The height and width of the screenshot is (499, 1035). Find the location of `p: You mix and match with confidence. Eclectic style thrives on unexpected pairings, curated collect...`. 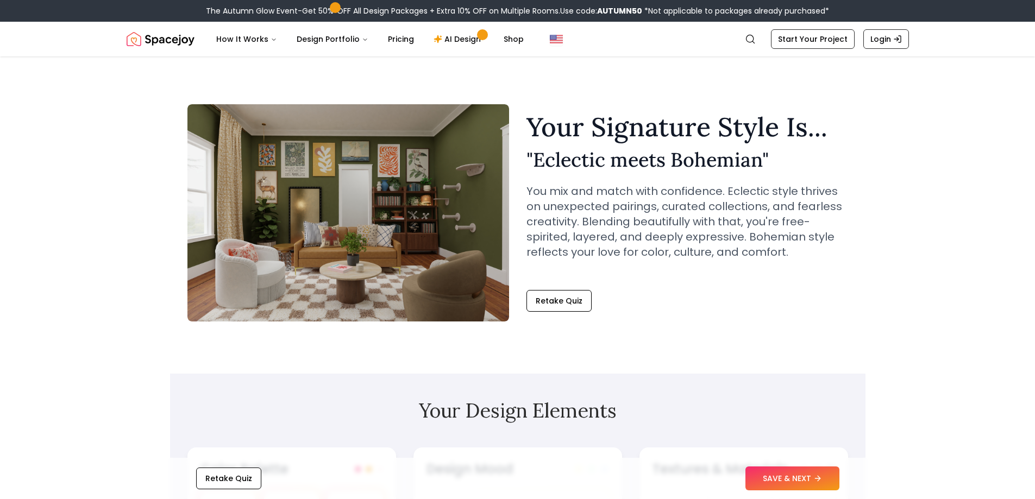

p: You mix and match with confidence. Eclectic style thrives on unexpected pairings, curated collect... is located at coordinates (687, 222).